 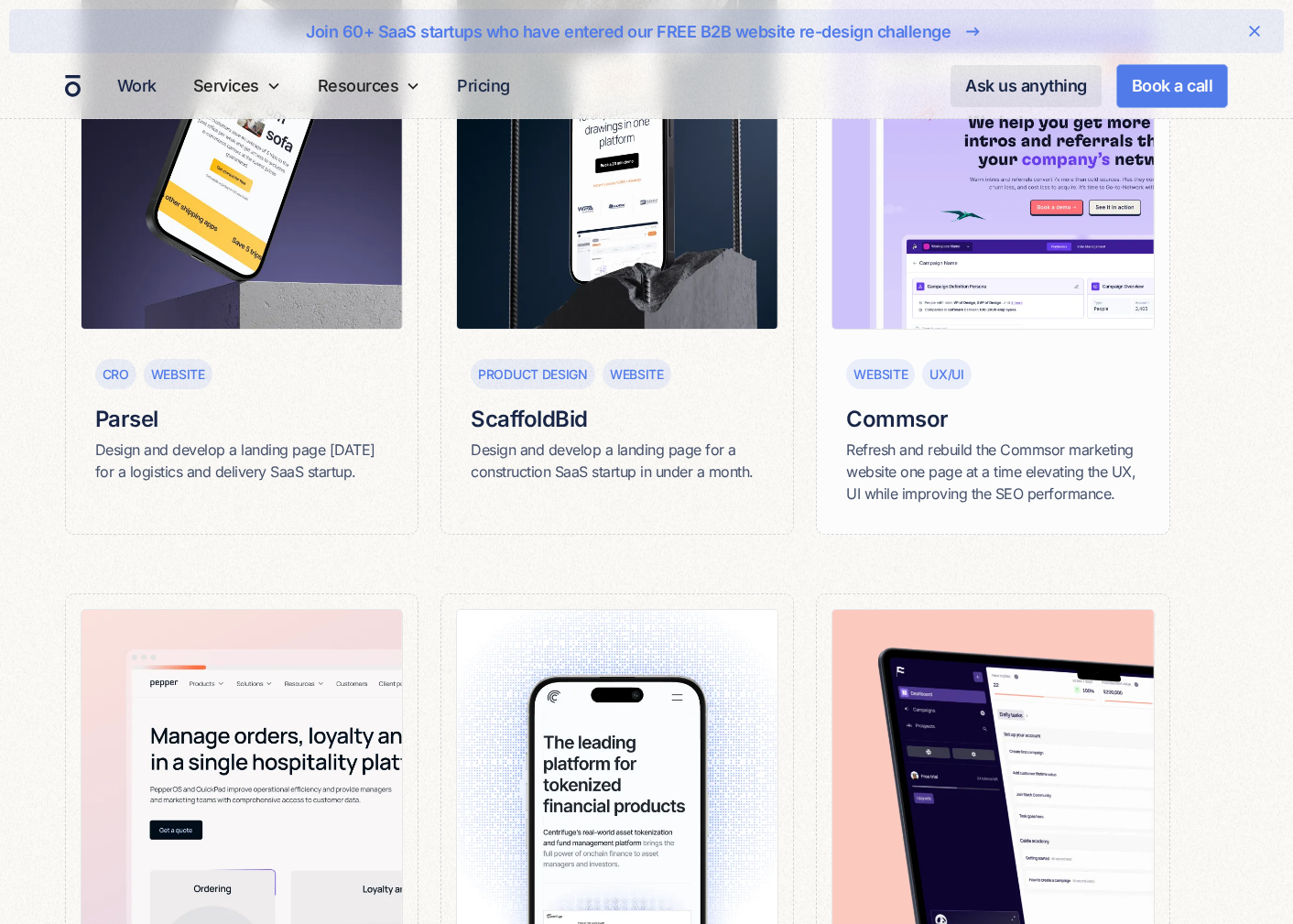 What do you see at coordinates (242, 419) in the screenshot?
I see `h6: Parsel` at bounding box center [242, 419].